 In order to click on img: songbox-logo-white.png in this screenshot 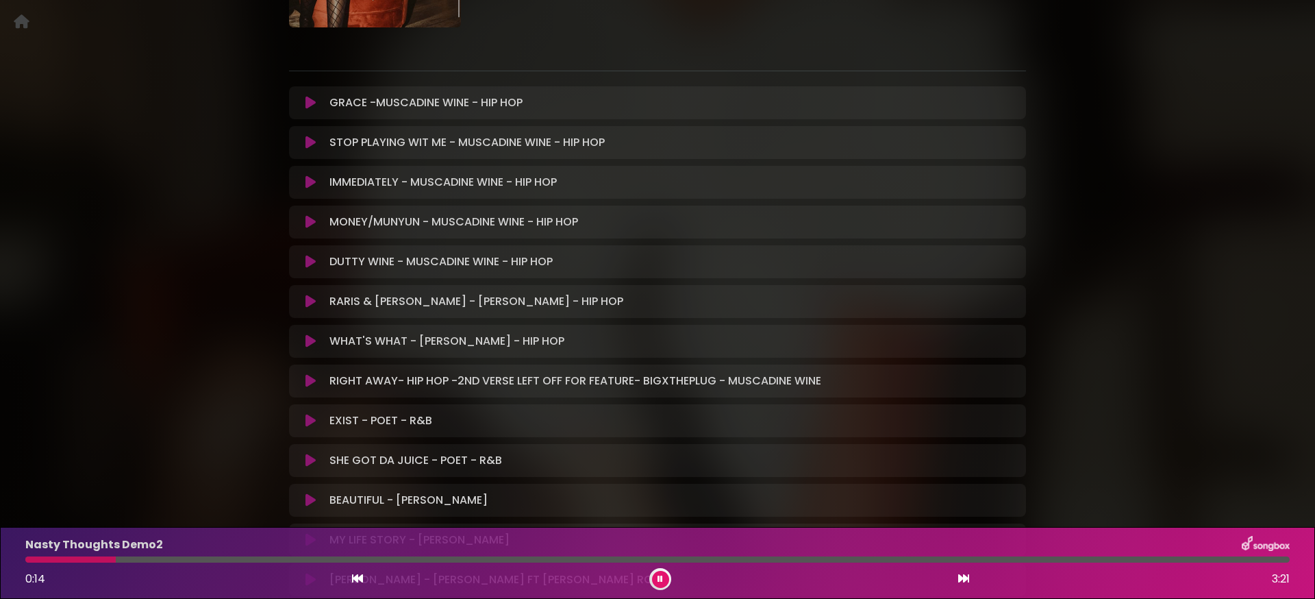, I will do `click(1266, 545)`.